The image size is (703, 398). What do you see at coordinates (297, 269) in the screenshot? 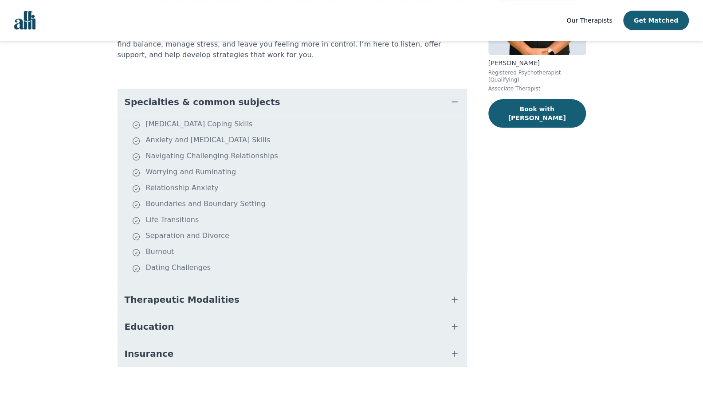
I see `li: Dating Challenges` at bounding box center [297, 269].